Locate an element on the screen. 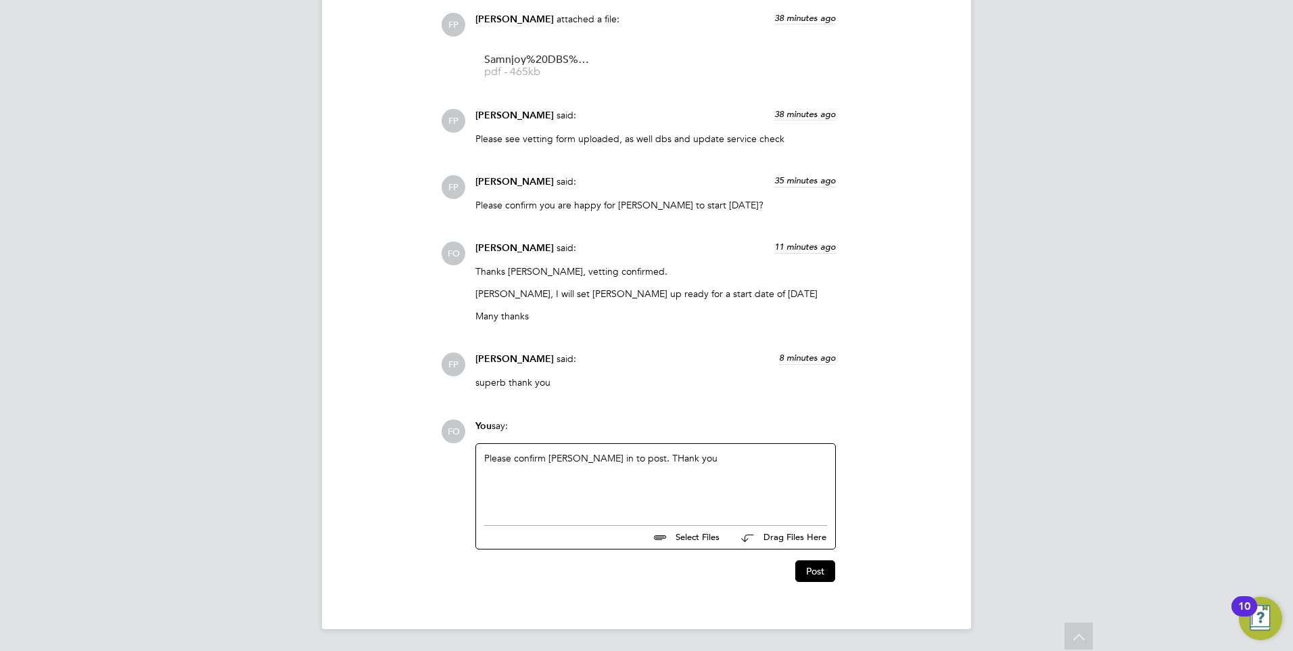  span: 11 minutes ago is located at coordinates (805, 246).